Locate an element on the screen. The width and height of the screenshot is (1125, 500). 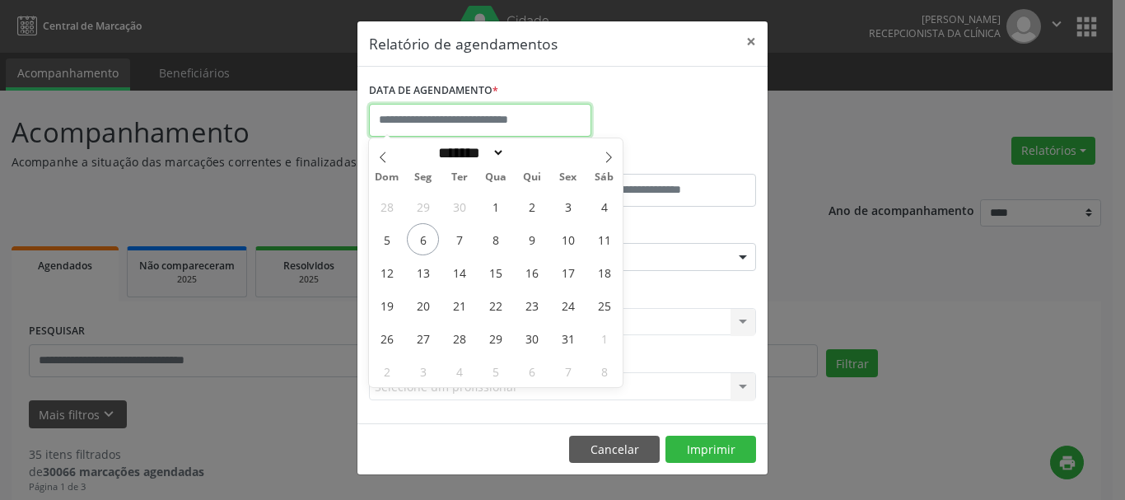
span: Outubro 5, 2025 is located at coordinates (386, 239).